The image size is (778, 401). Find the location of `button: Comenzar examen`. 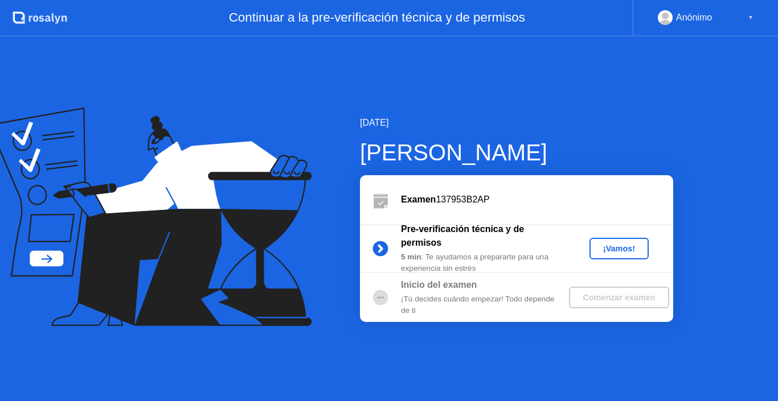

button: Comenzar examen is located at coordinates (618, 298).